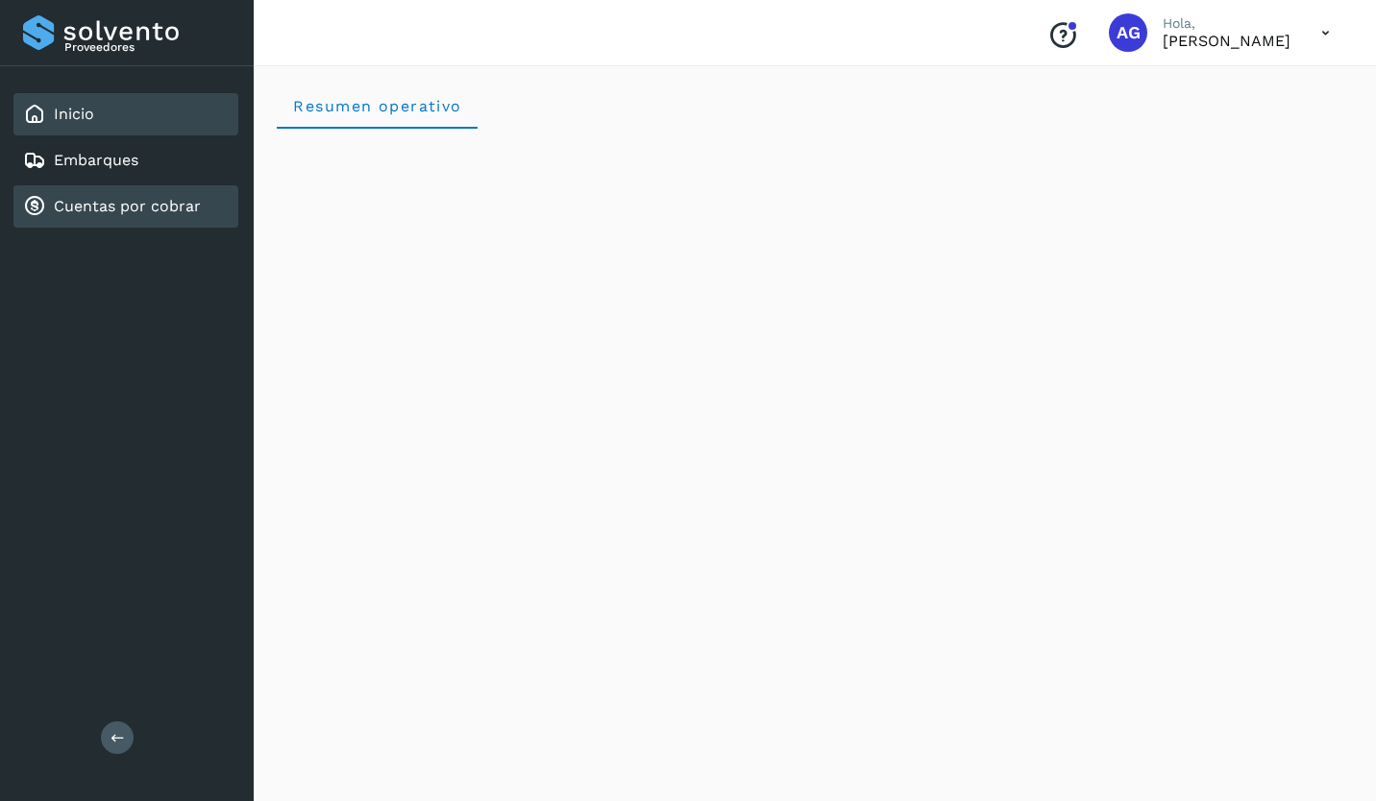  Describe the element at coordinates (126, 207) in the screenshot. I see `div: Cuentas por cobrar` at that location.